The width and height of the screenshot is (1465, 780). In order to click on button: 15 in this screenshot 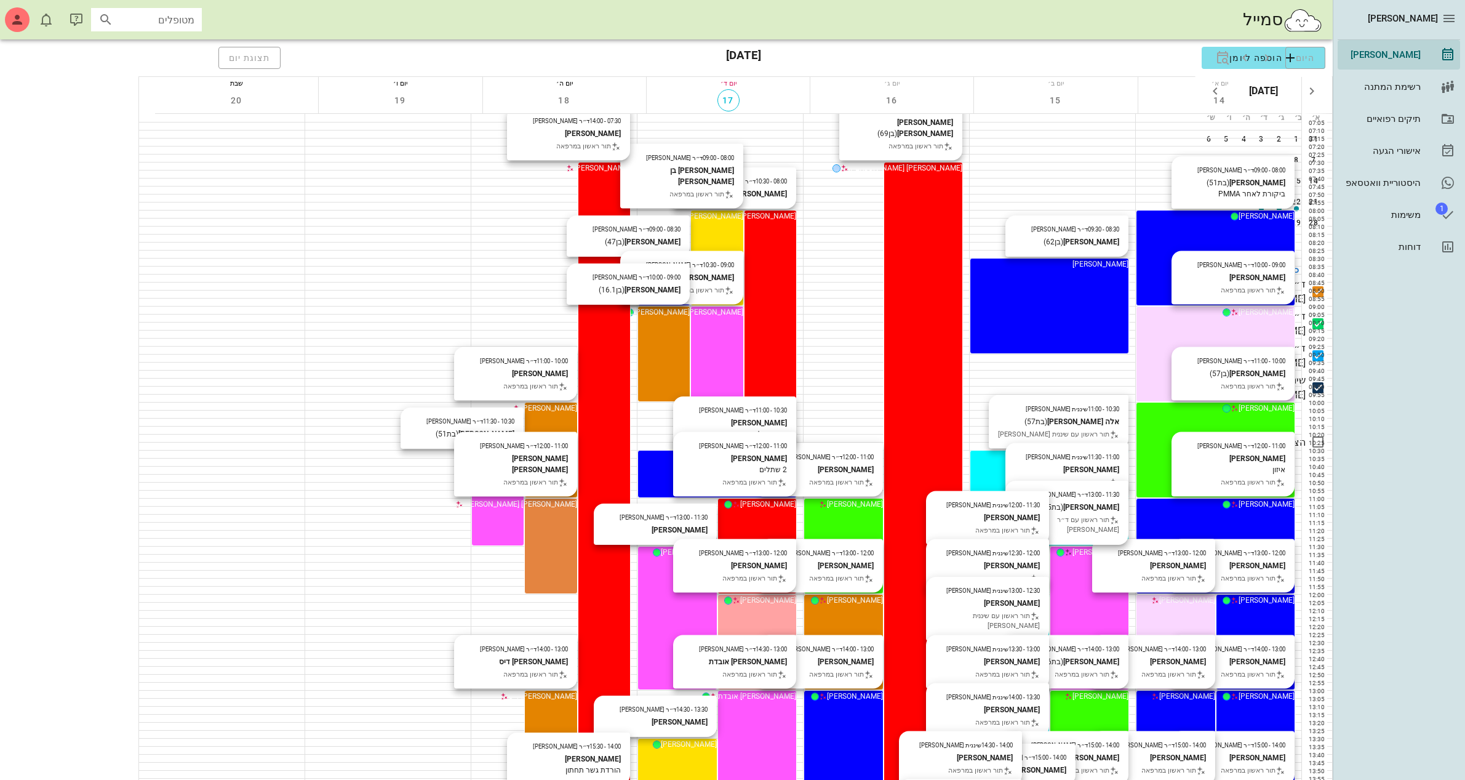, I will do `click(1056, 100)`.